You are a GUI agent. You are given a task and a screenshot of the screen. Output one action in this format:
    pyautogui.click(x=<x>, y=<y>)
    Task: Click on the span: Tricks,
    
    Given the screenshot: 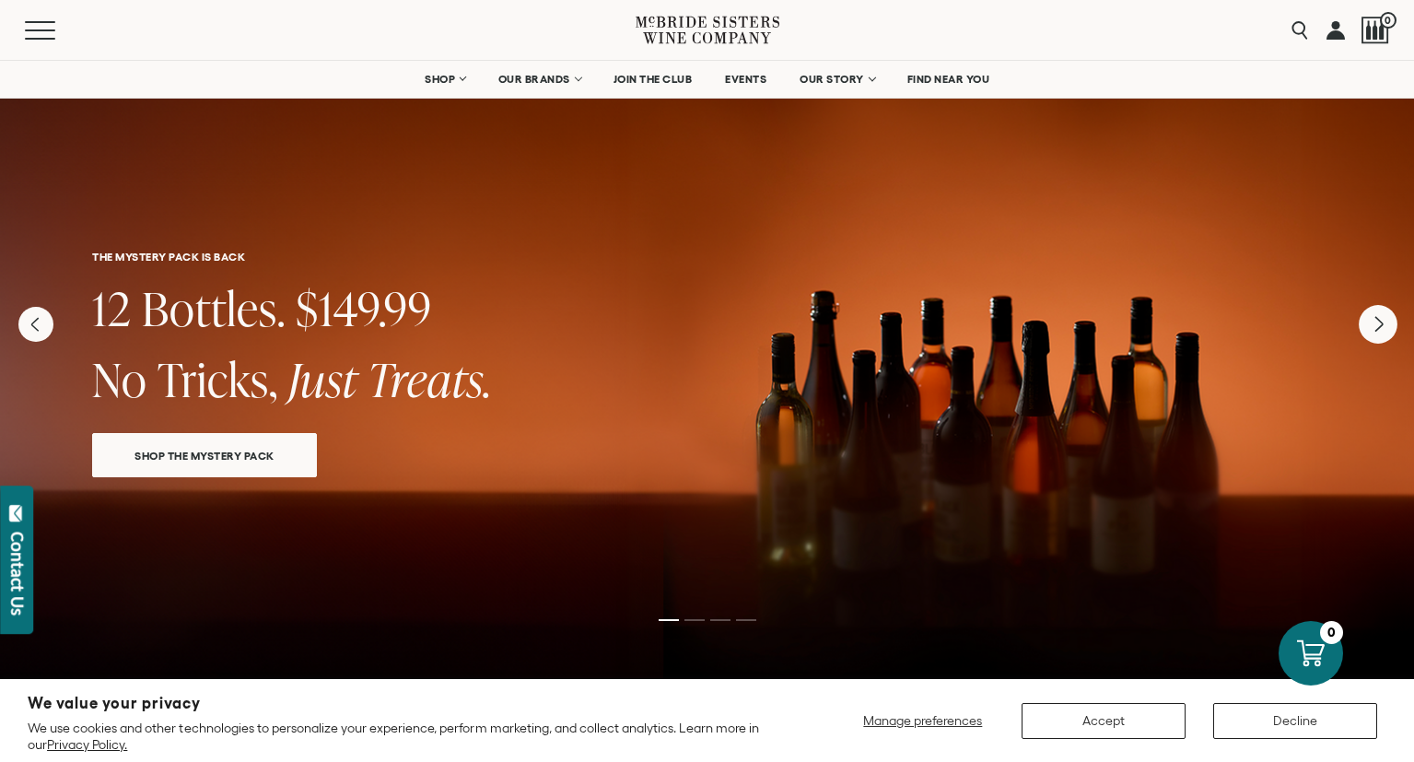 What is the action you would take?
    pyautogui.click(x=217, y=379)
    